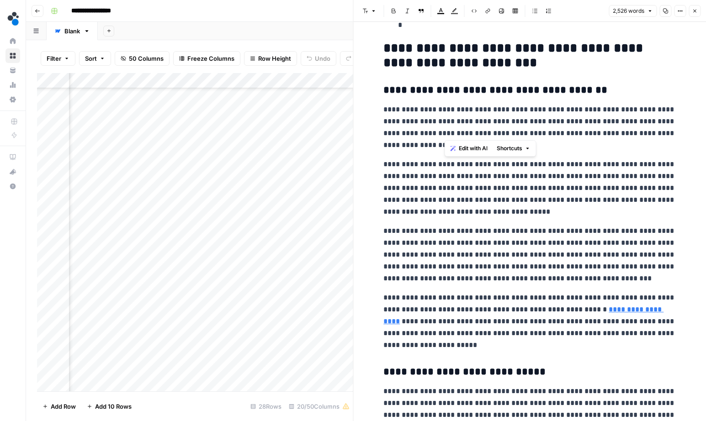 This screenshot has height=421, width=706. Describe the element at coordinates (91, 58) in the screenshot. I see `span: Sort` at that location.